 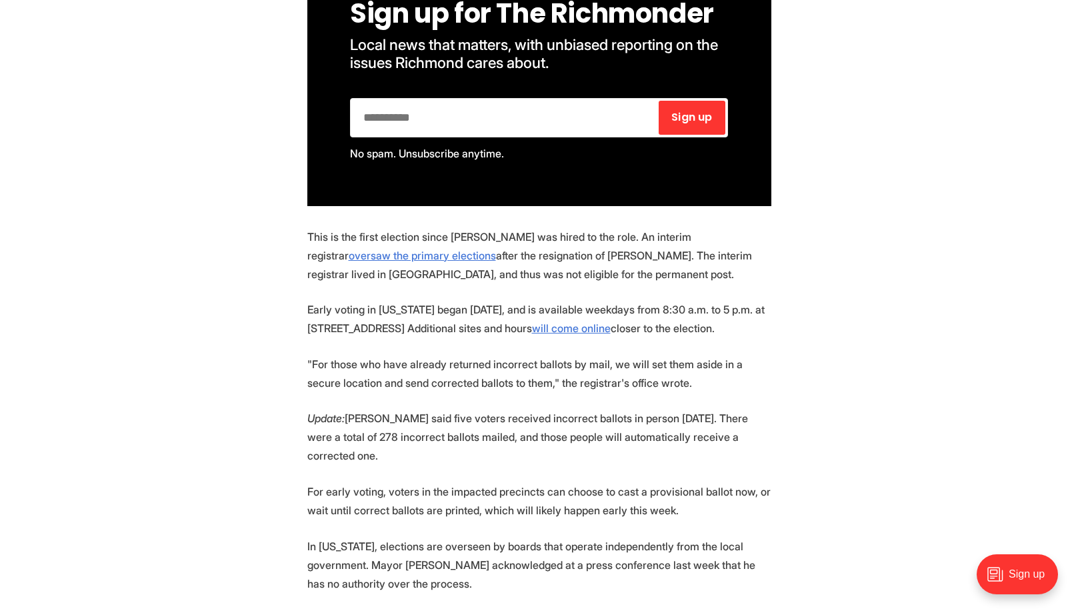 What do you see at coordinates (422, 255) in the screenshot?
I see `a: oversaw the primary elections` at bounding box center [422, 255].